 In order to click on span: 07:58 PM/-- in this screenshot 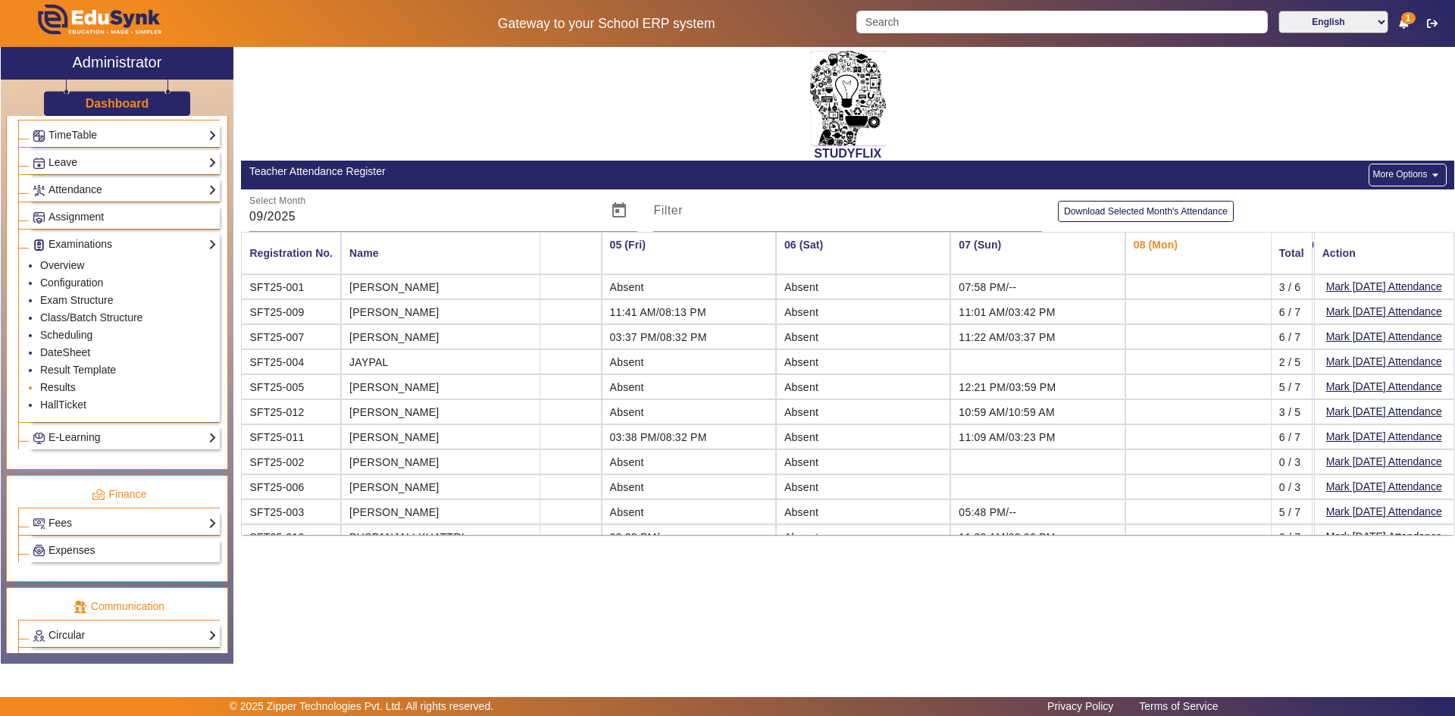, I will do `click(987, 287)`.